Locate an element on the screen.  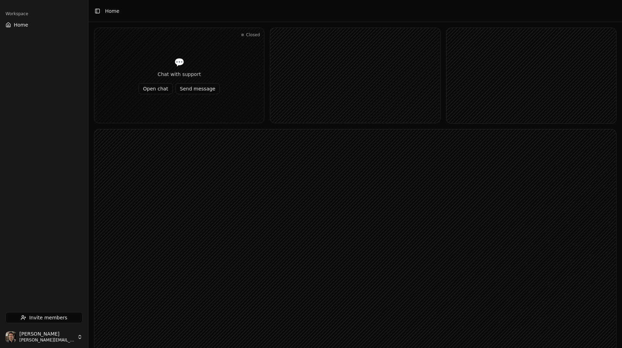
div: Chat with support is located at coordinates (179, 74).